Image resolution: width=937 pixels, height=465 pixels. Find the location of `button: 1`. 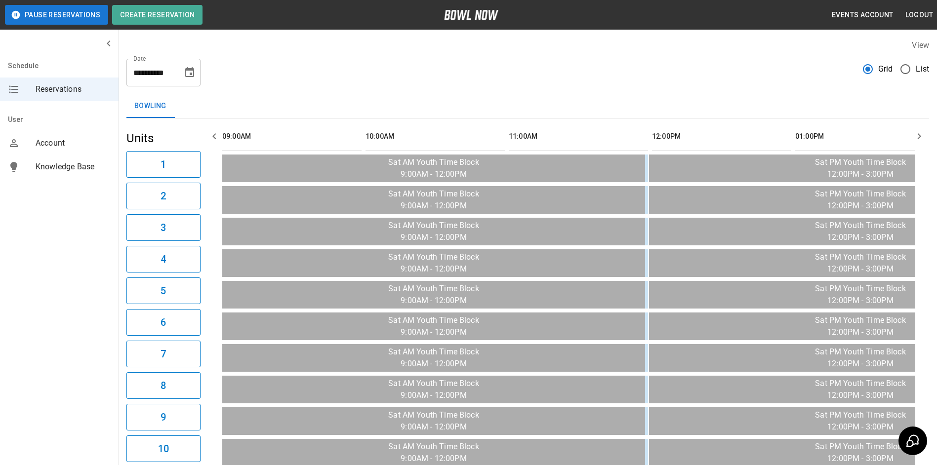

button: 1 is located at coordinates (163, 164).